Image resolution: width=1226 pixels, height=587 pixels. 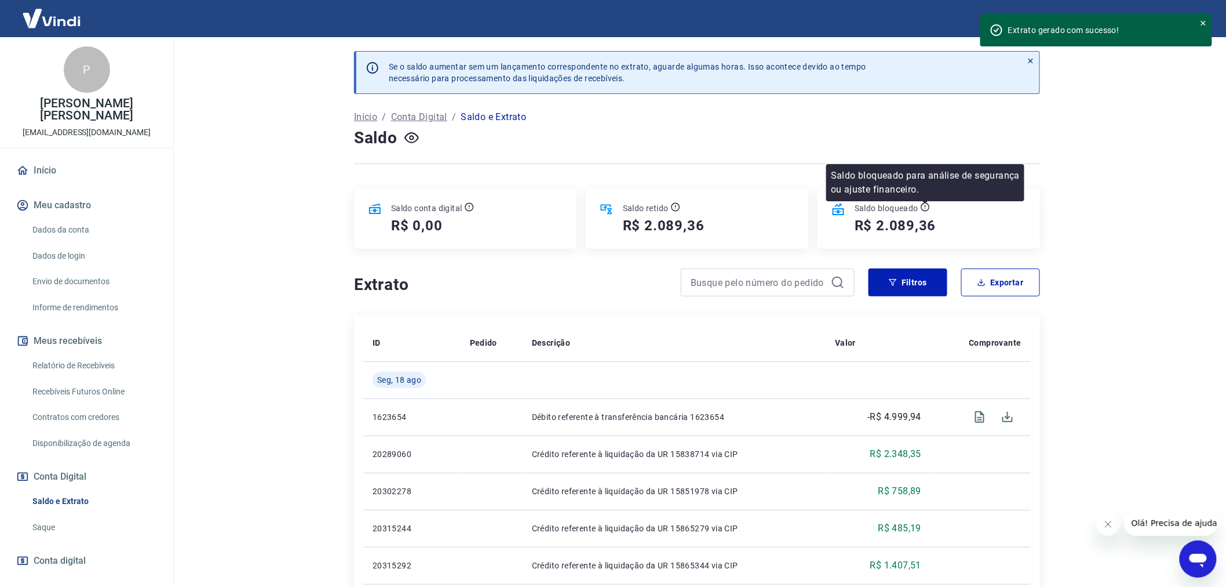 I want to click on p: -R$ 4.999,94, so click(x=895, y=417).